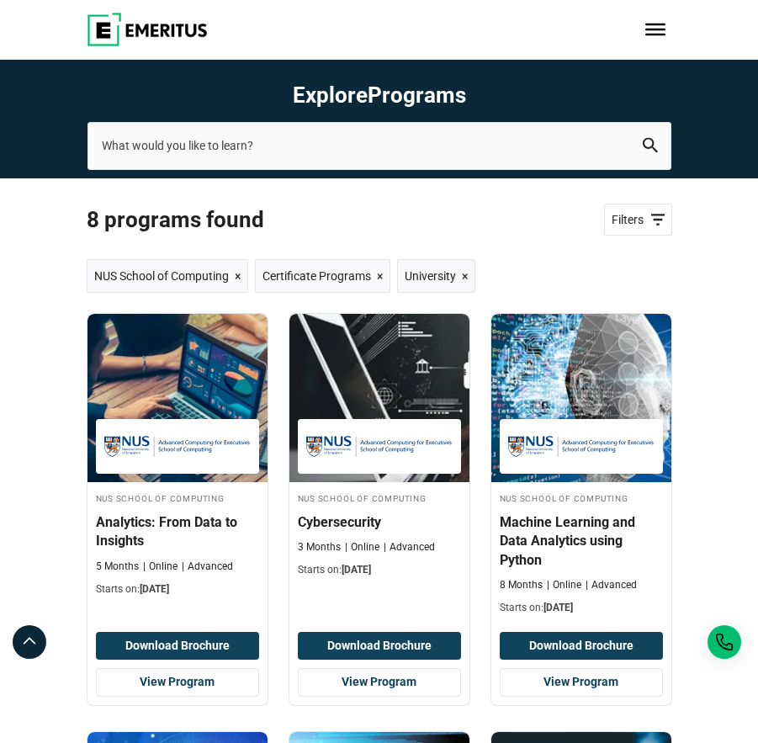 Image resolution: width=758 pixels, height=743 pixels. What do you see at coordinates (379, 145) in the screenshot?
I see `input: search-page` at bounding box center [379, 145].